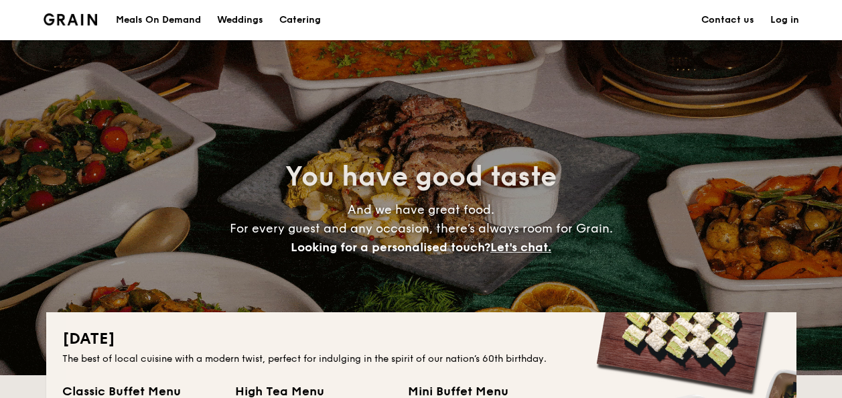 The width and height of the screenshot is (842, 398). Describe the element at coordinates (521, 247) in the screenshot. I see `span: Let's chat.` at that location.